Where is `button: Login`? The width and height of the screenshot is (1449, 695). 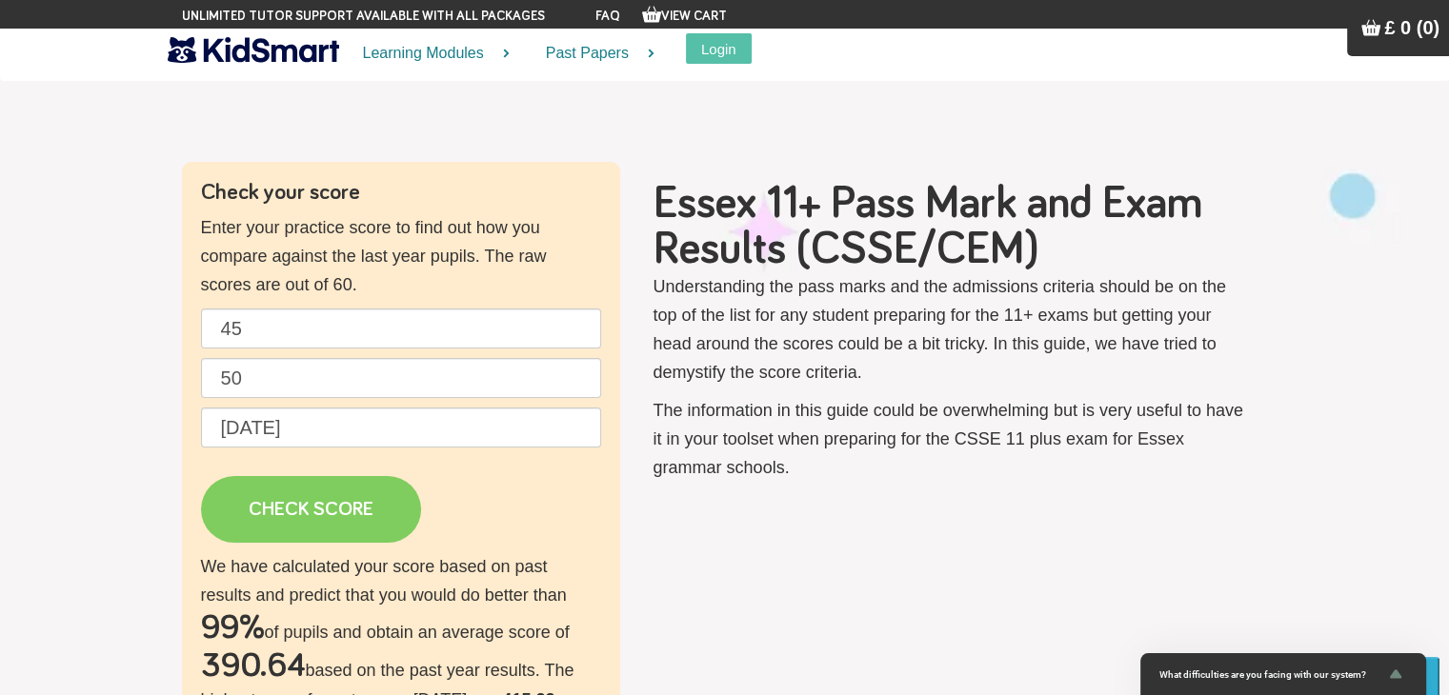
button: Login is located at coordinates (718, 49).